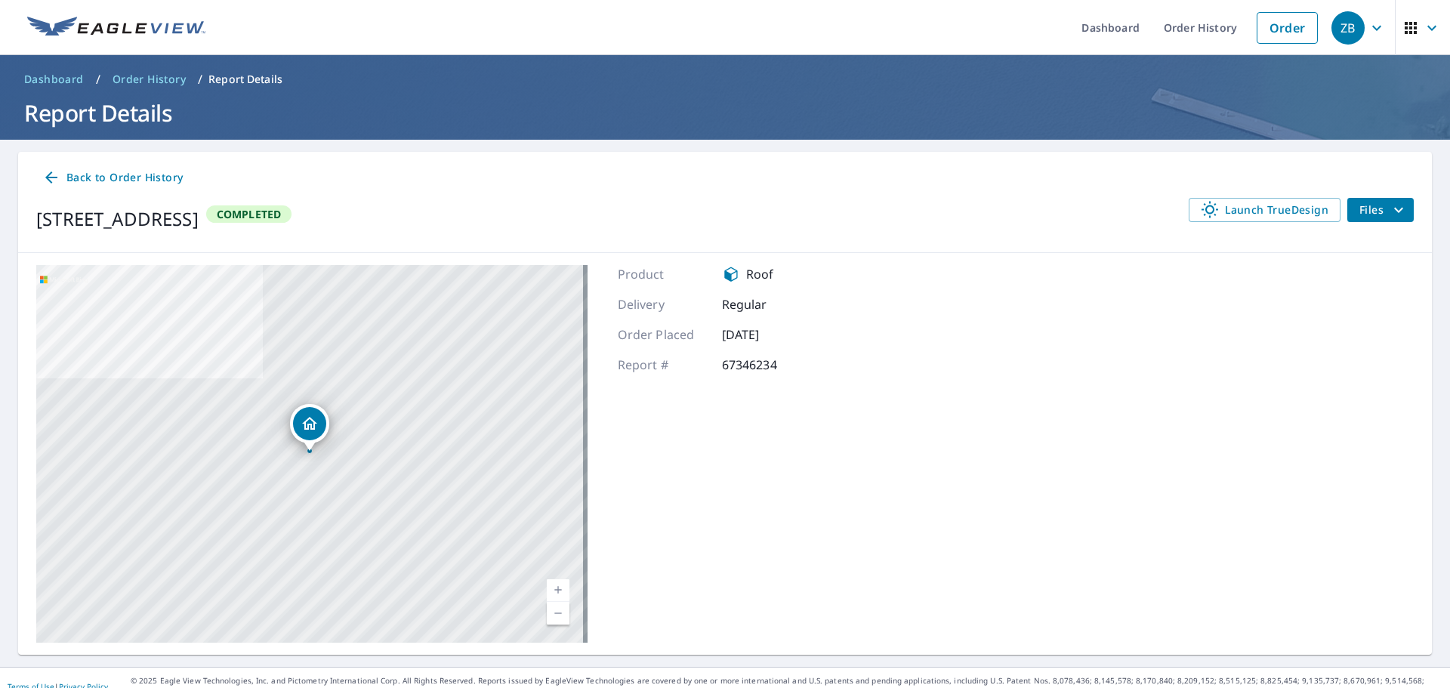 This screenshot has width=1450, height=688. What do you see at coordinates (116, 28) in the screenshot?
I see `img: EV Logo` at bounding box center [116, 28].